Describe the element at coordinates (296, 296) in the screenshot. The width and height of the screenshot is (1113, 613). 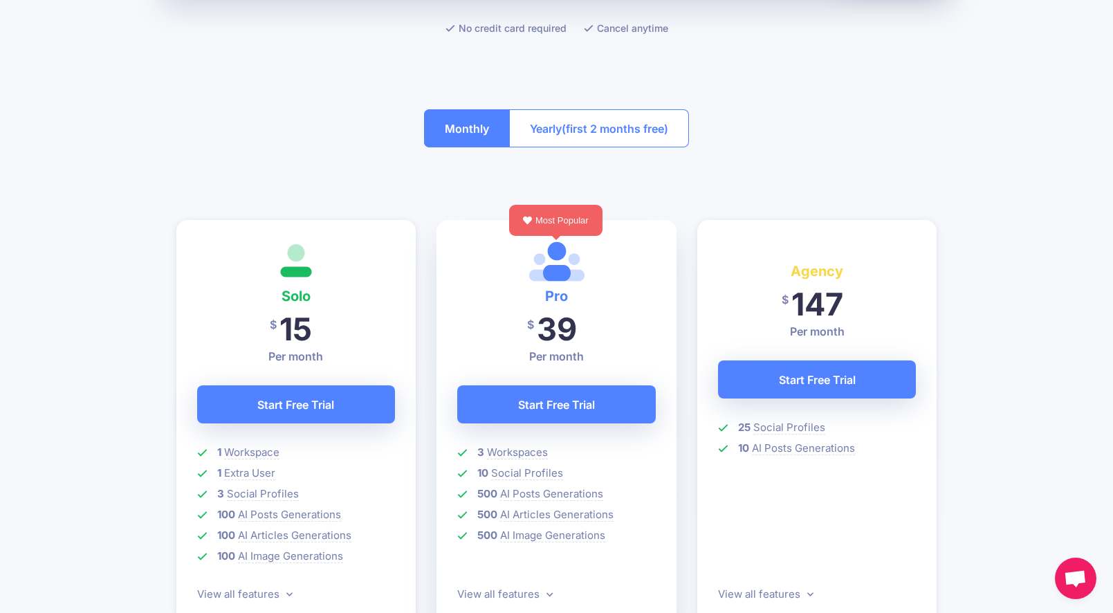
I see `h4: Solo` at that location.